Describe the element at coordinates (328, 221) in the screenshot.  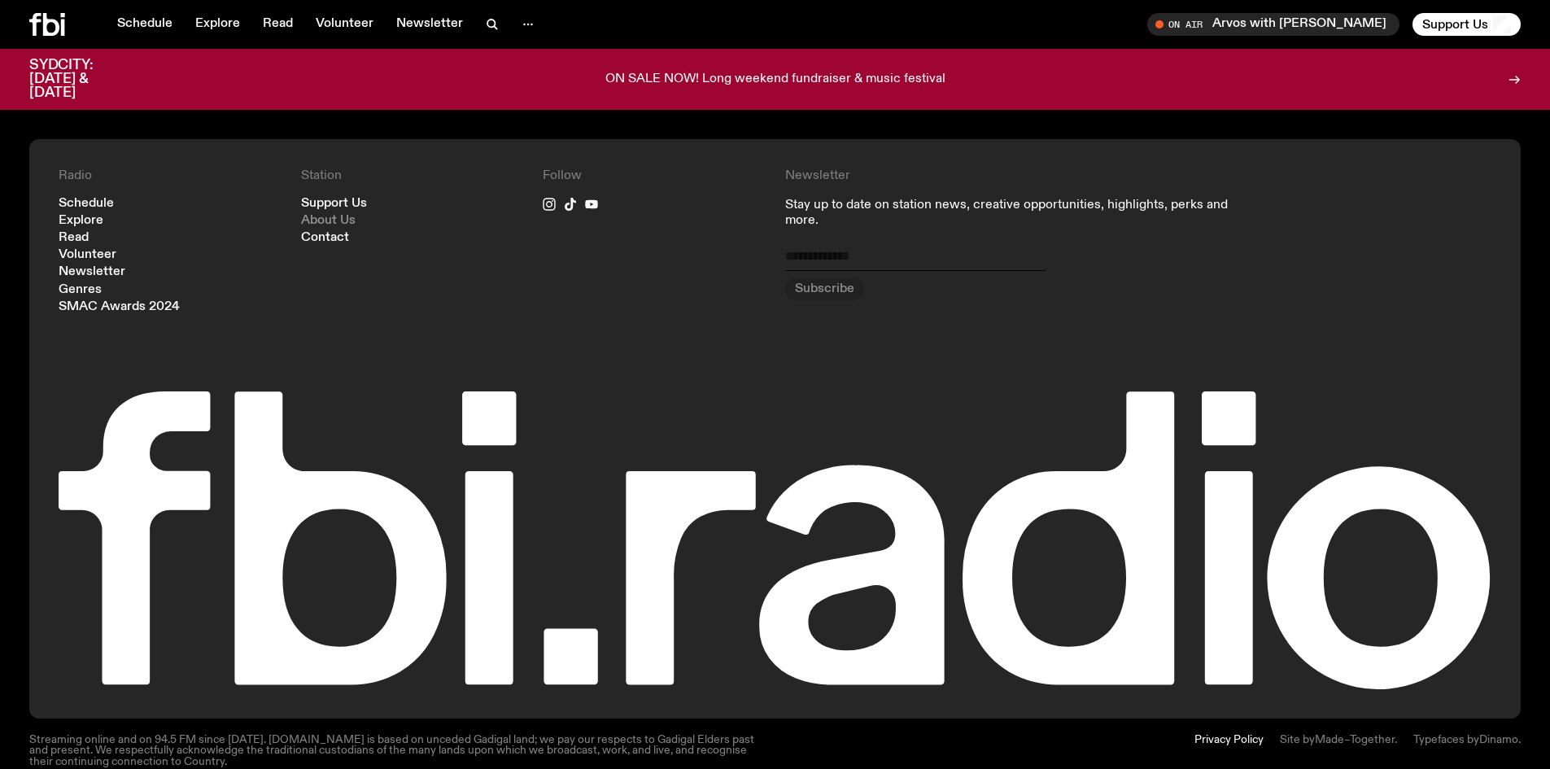
I see `a: About Us` at that location.